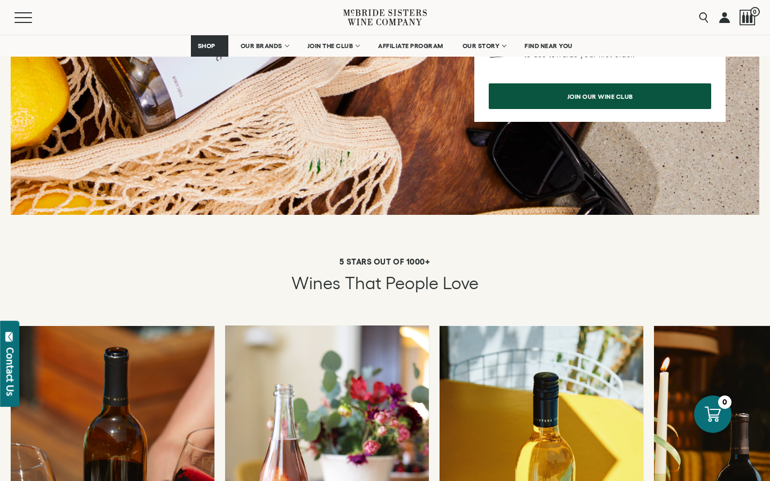 Image resolution: width=770 pixels, height=481 pixels. Describe the element at coordinates (330, 46) in the screenshot. I see `span: JOIN THE CLUB` at that location.